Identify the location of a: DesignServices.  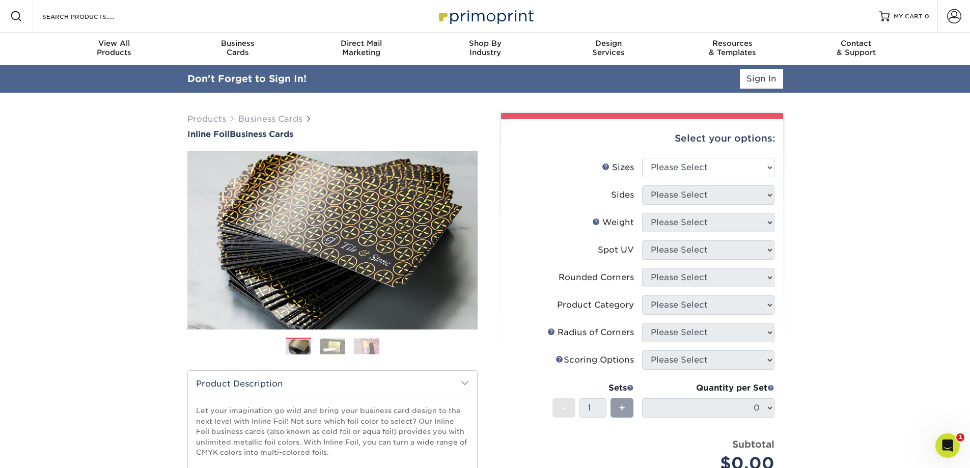
(609, 49).